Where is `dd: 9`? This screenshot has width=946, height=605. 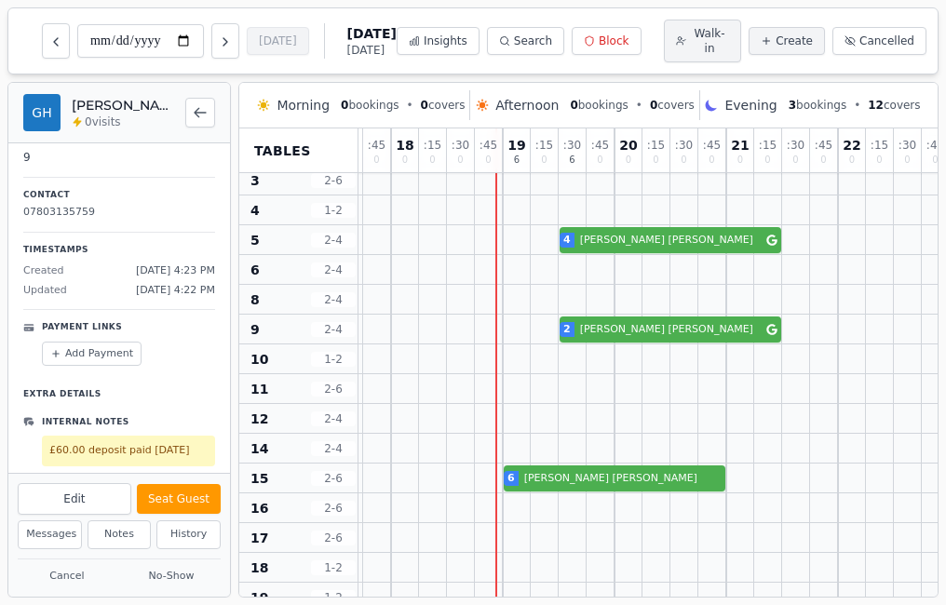 dd: 9 is located at coordinates (119, 157).